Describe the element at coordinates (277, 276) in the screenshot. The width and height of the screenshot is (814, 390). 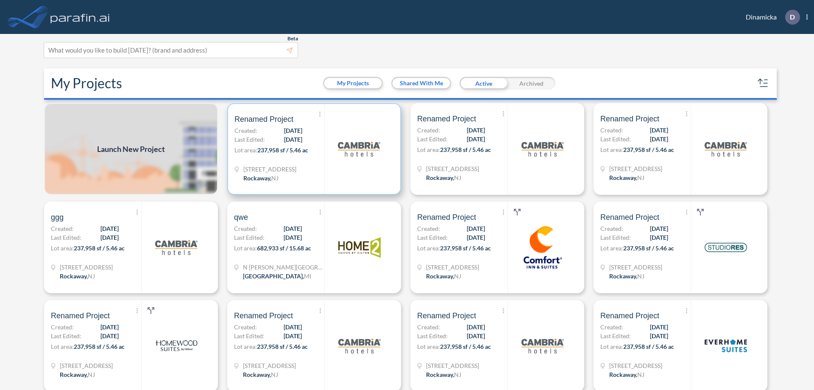
I see `div: Grand Rapids, MI` at that location.